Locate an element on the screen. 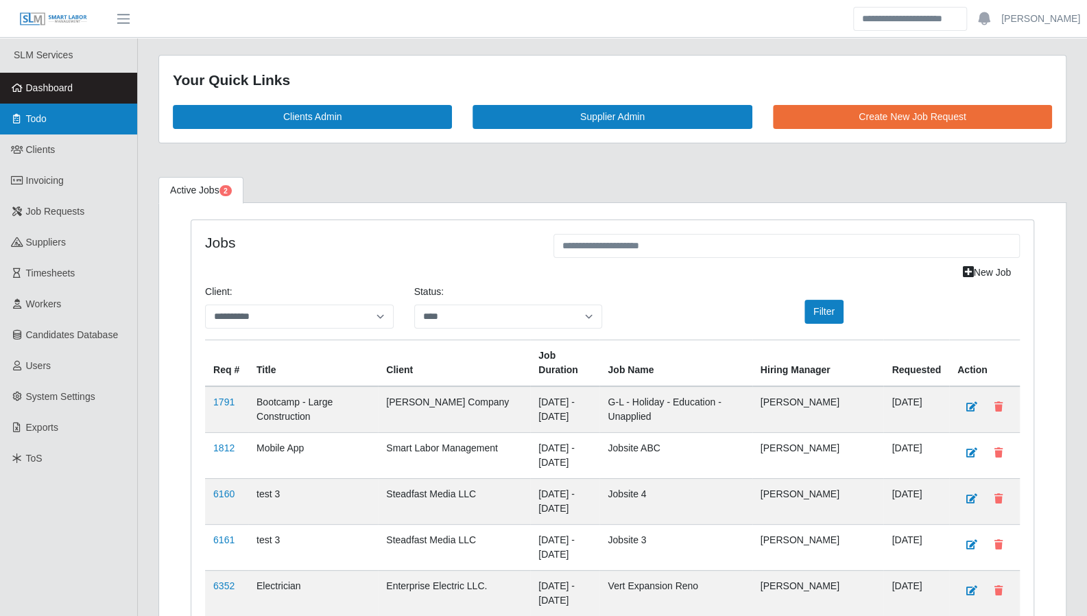  button: Filter is located at coordinates (824, 311).